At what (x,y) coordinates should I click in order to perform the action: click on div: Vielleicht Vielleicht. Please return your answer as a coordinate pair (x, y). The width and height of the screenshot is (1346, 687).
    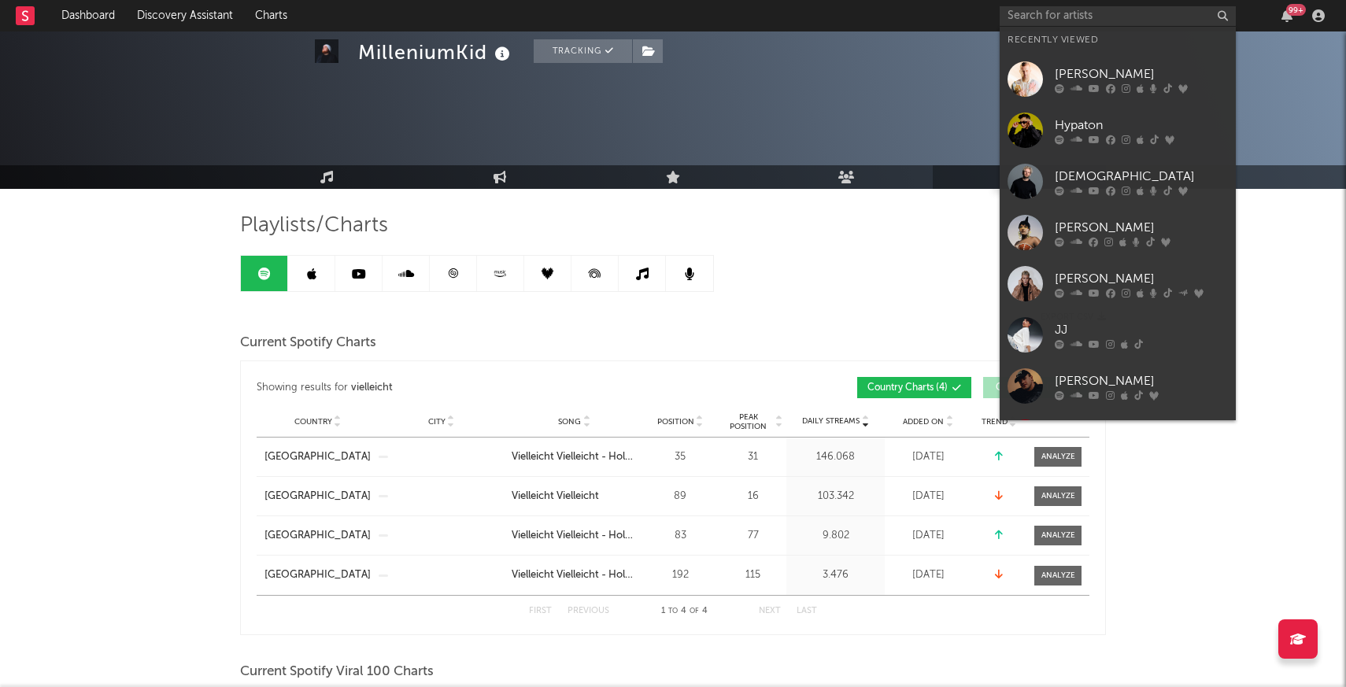
    Looking at the image, I should click on (555, 497).